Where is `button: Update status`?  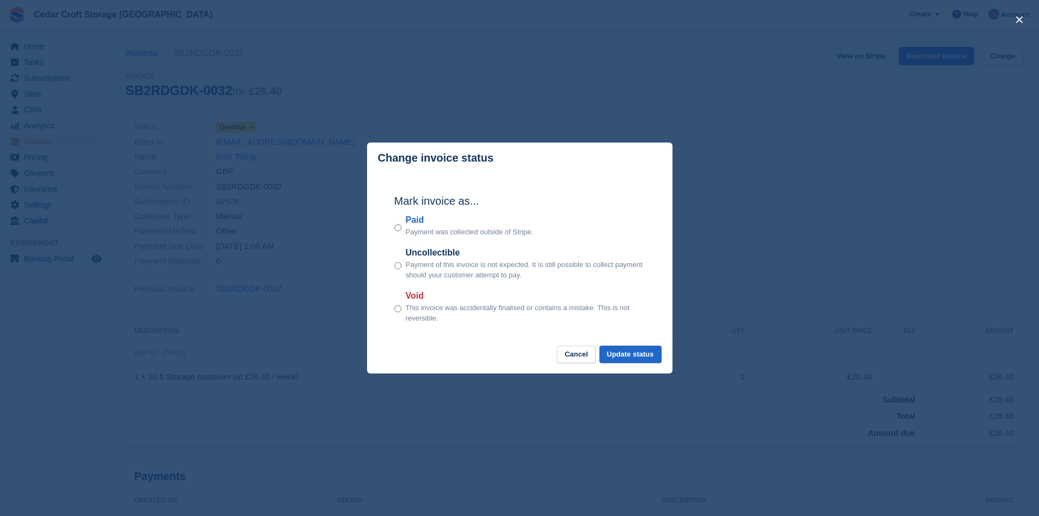
button: Update status is located at coordinates (631, 354).